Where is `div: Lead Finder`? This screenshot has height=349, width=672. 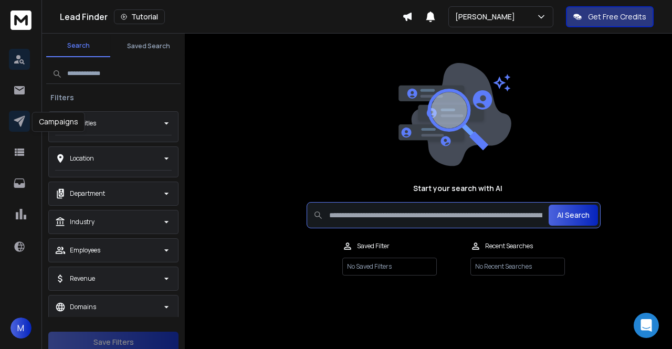
div: Lead Finder is located at coordinates (231, 17).